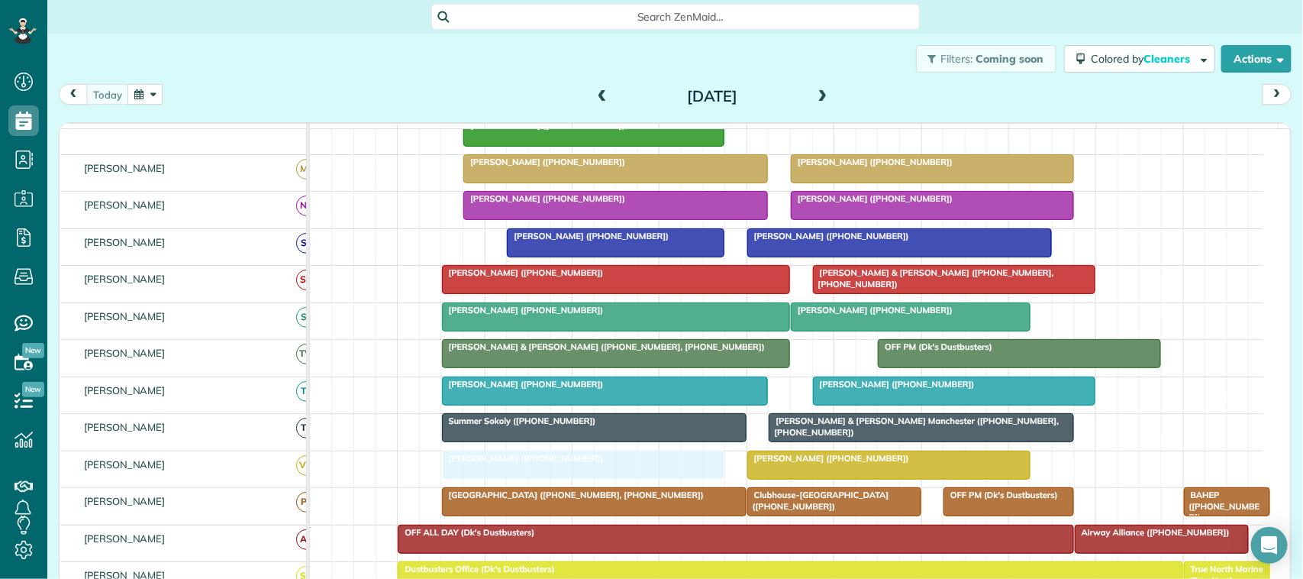  What do you see at coordinates (306, 317) in the screenshot?
I see `span: SP` at bounding box center [306, 317].